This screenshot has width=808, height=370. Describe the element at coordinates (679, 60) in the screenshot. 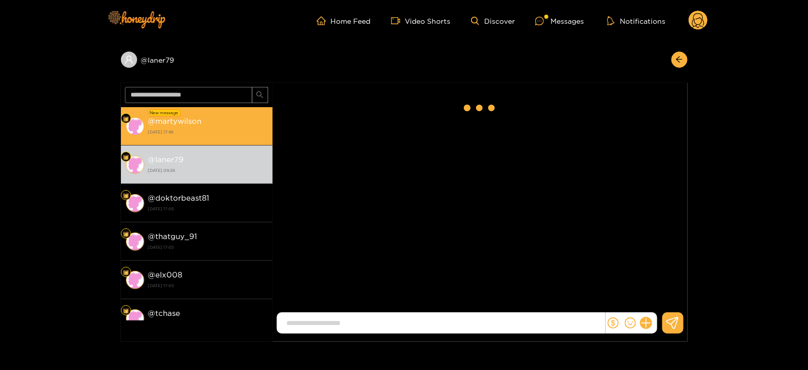

I see `span: arrow-left` at that location.